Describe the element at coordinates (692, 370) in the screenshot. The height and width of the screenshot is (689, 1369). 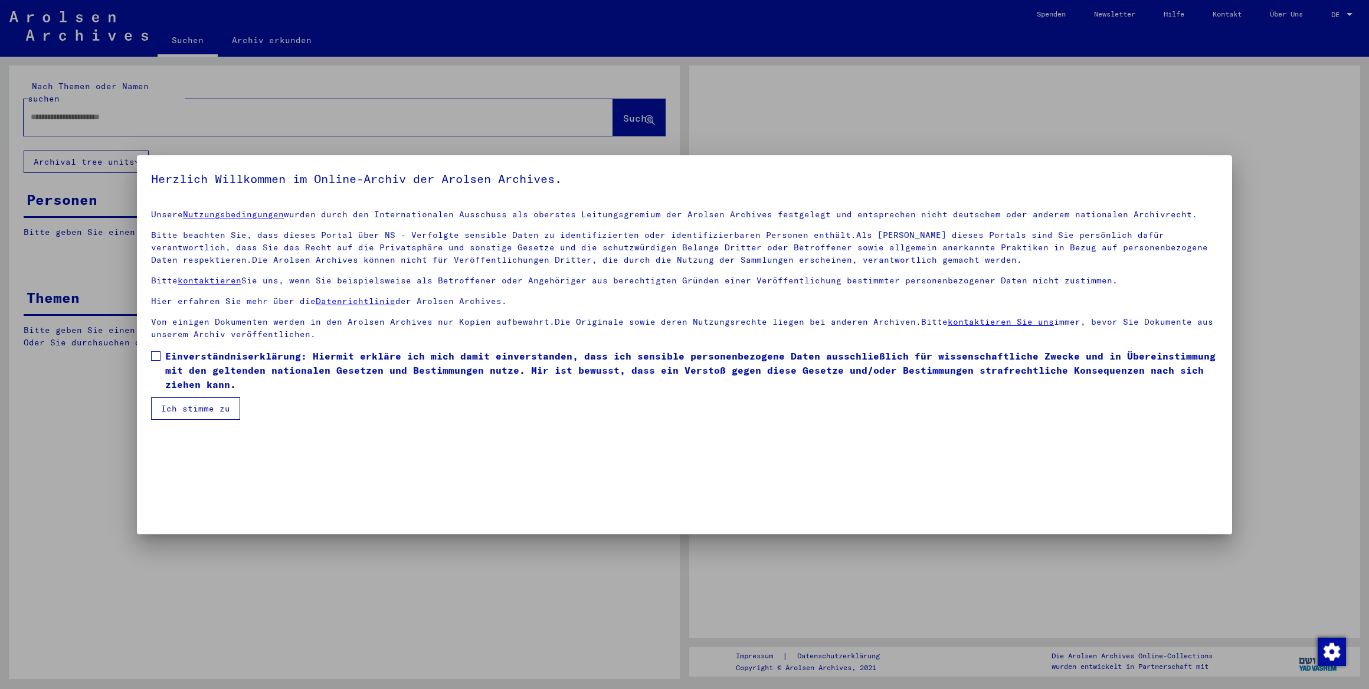
I see `span: Einverständniserklärung: Hiermit erkläre ich mich damit einverstanden, dass ich sensible personen...` at that location.